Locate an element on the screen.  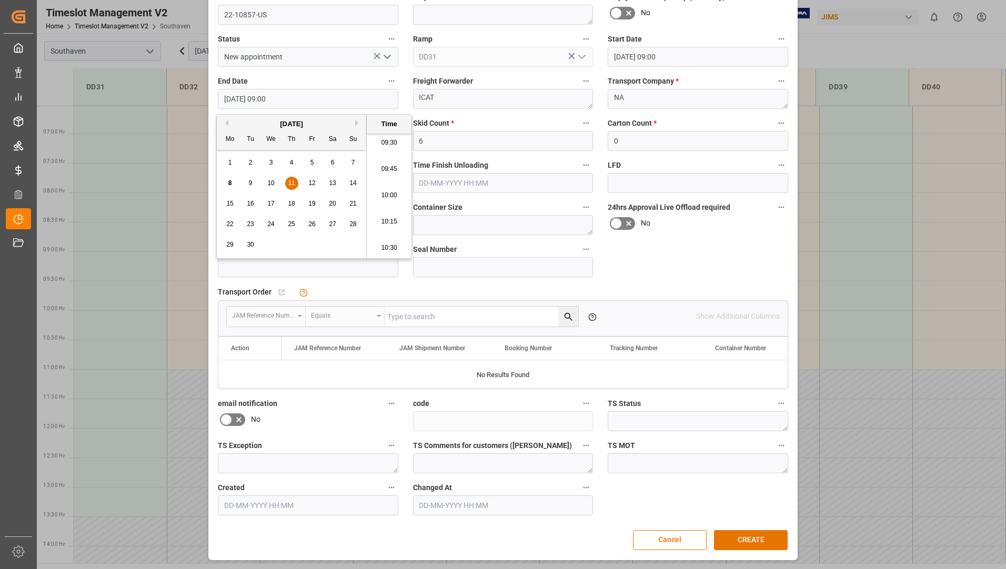
button: TS MOT is located at coordinates (781, 446).